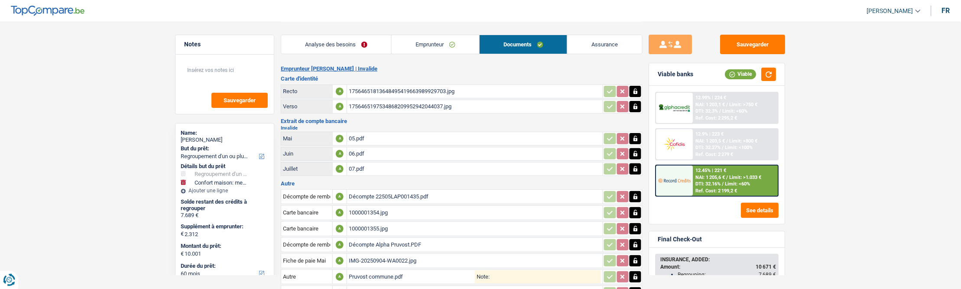 This screenshot has height=289, width=961. I want to click on div: 12.99% | 224 €, so click(711, 97).